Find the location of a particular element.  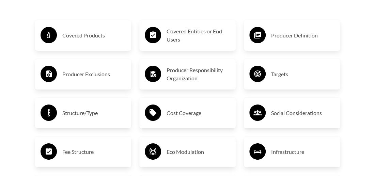

h3: Cost Coverage is located at coordinates (198, 113).